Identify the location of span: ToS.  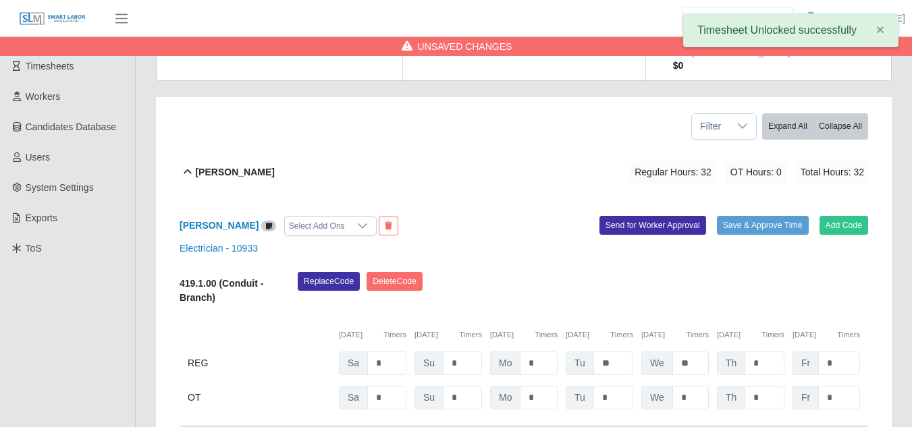
(34, 248).